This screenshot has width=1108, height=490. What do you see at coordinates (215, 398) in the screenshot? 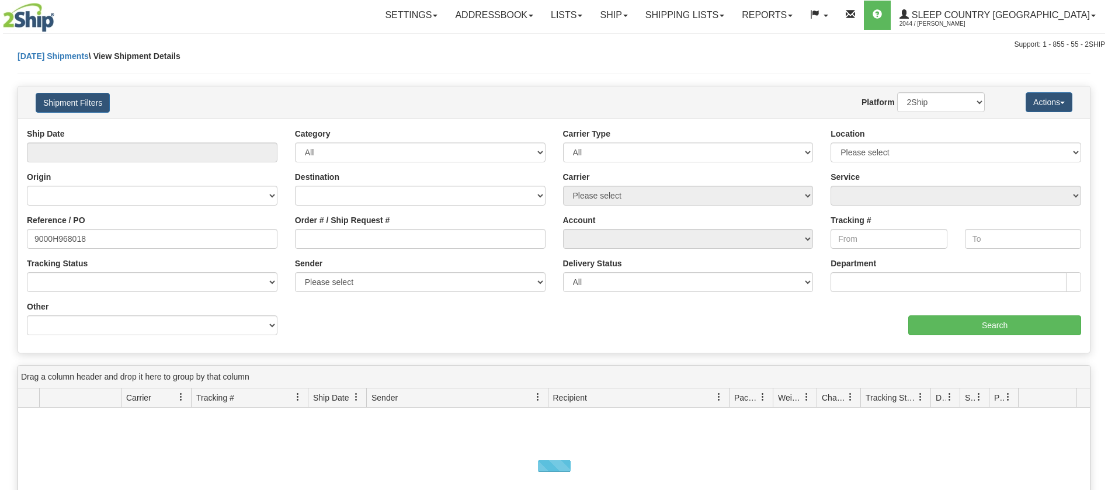
I see `span: Tracking #` at bounding box center [215, 398].